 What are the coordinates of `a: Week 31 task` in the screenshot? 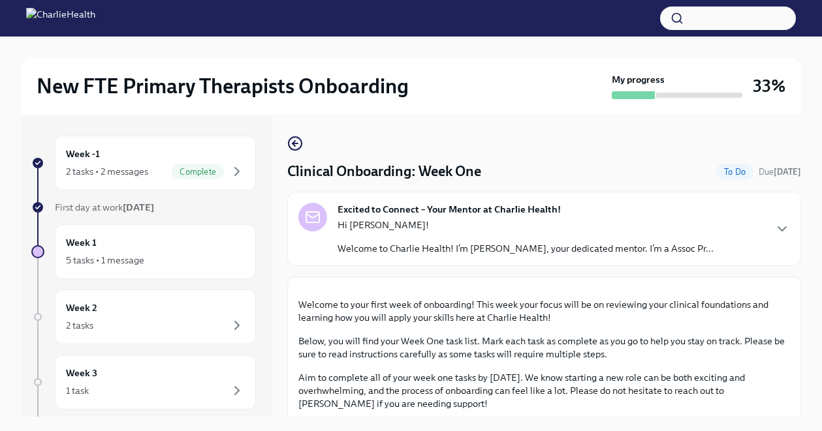 It's located at (144, 382).